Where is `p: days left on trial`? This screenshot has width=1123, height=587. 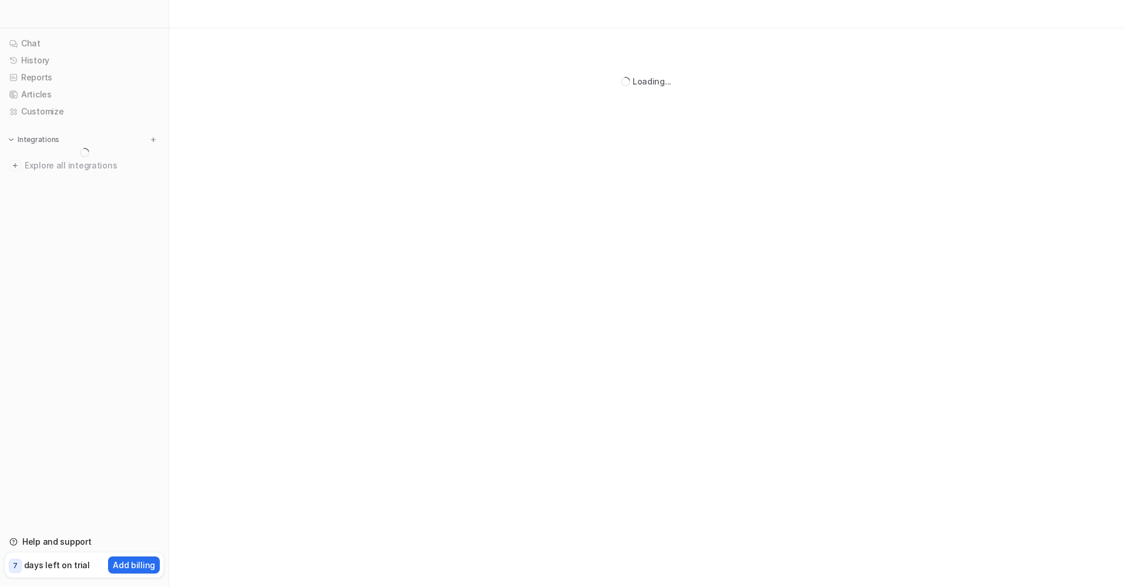 p: days left on trial is located at coordinates (57, 565).